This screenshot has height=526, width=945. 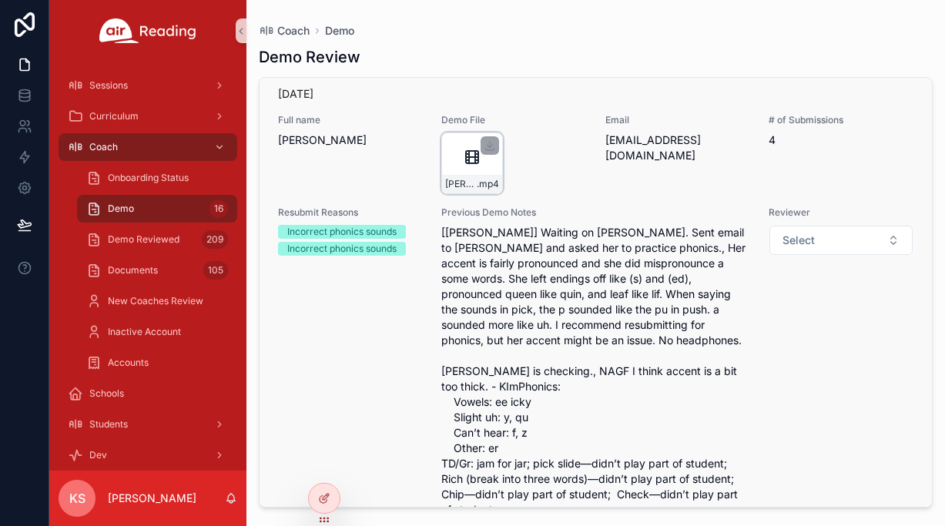 I want to click on a: Dev, so click(x=148, y=455).